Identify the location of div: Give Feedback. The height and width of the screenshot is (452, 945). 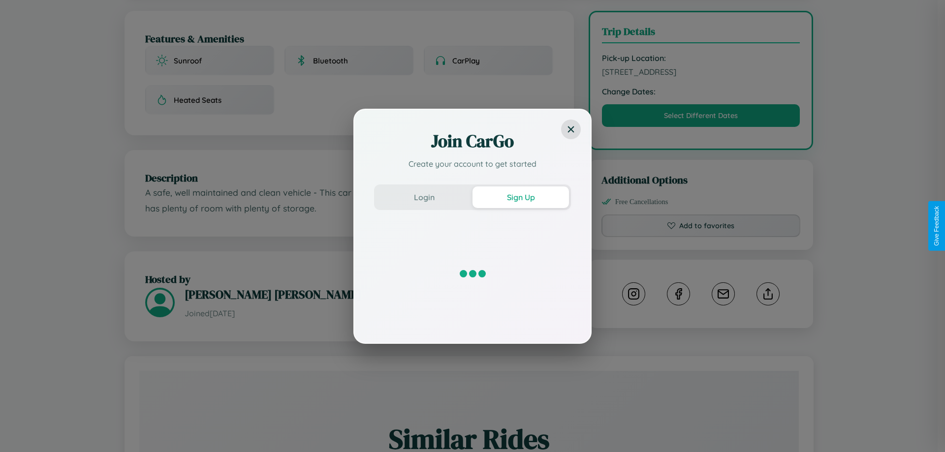
(936, 226).